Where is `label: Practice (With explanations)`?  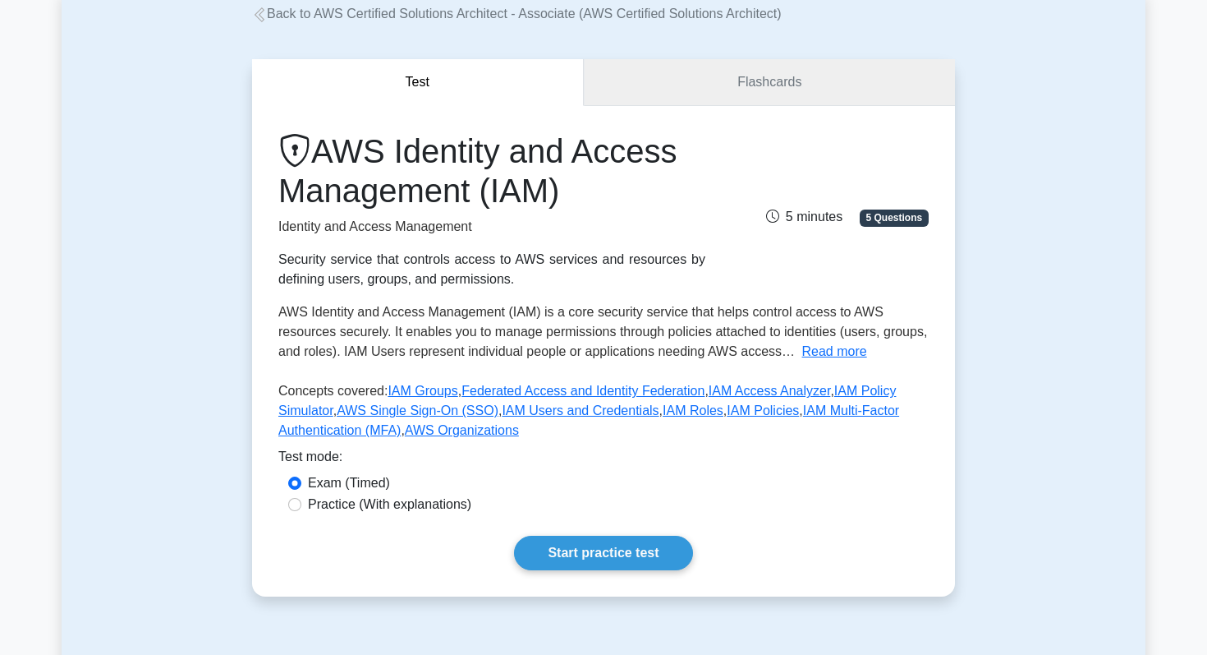
label: Practice (With explanations) is located at coordinates (389, 504).